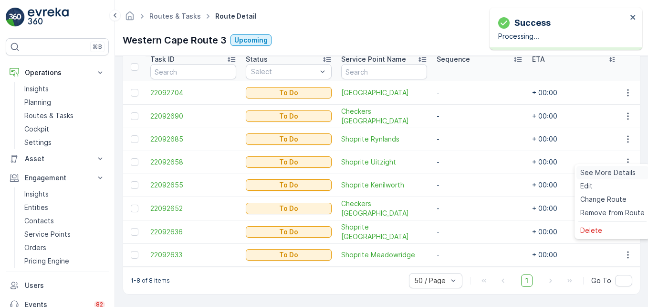 The width and height of the screenshot is (648, 307). What do you see at coordinates (64, 89) in the screenshot?
I see `a: Insights` at bounding box center [64, 89].